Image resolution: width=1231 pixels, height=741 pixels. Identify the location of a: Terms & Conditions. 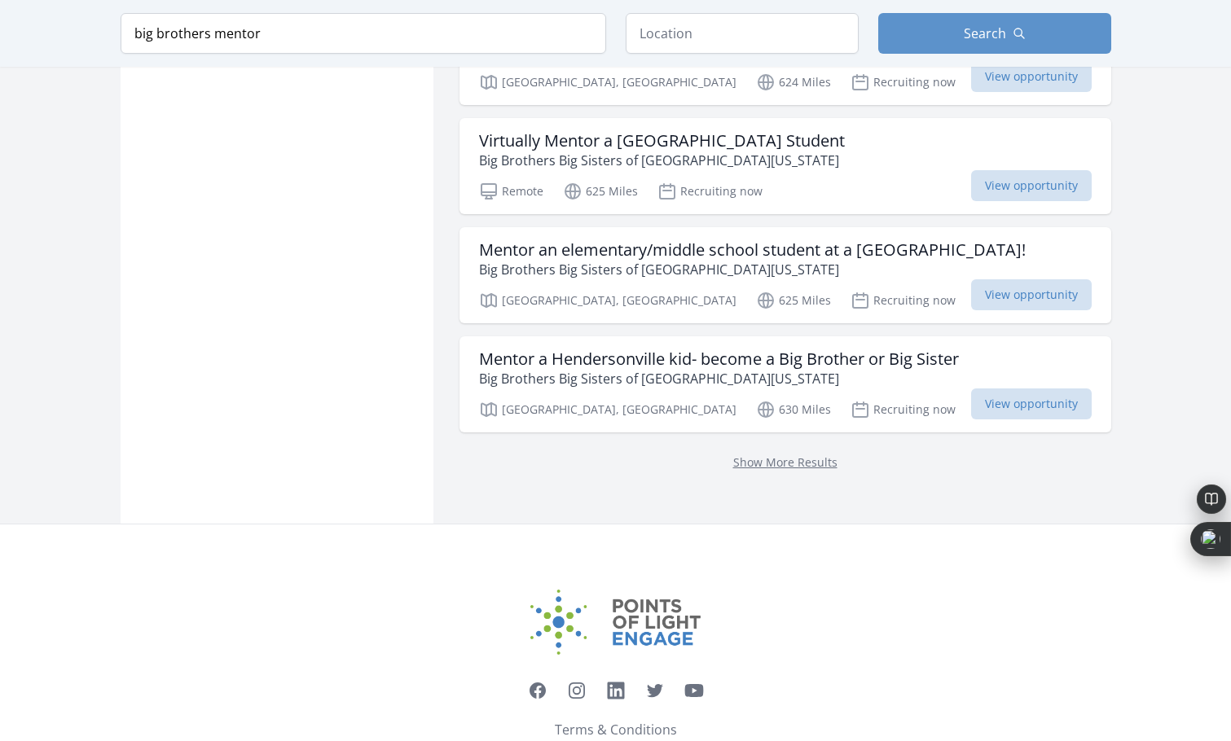
(616, 730).